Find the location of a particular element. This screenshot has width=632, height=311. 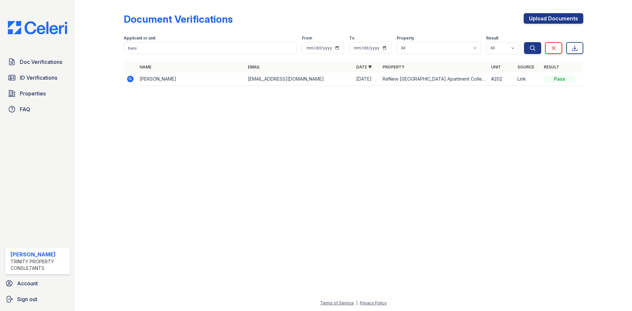

td: #202 is located at coordinates (501, 79).